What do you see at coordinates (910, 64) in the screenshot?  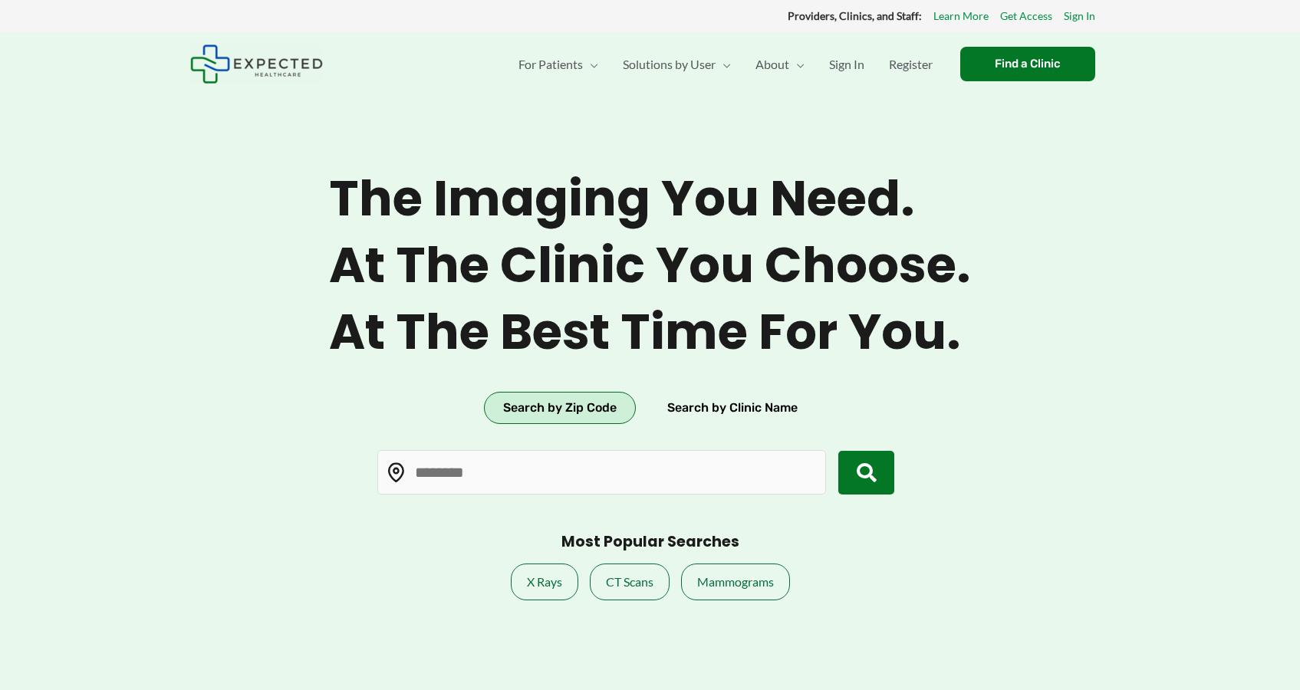 I see `a: Register` at bounding box center [910, 64].